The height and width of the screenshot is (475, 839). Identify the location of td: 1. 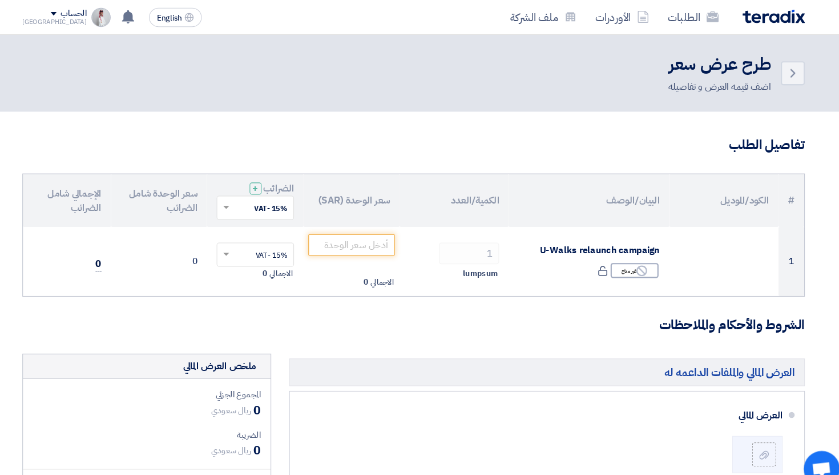
(780, 249).